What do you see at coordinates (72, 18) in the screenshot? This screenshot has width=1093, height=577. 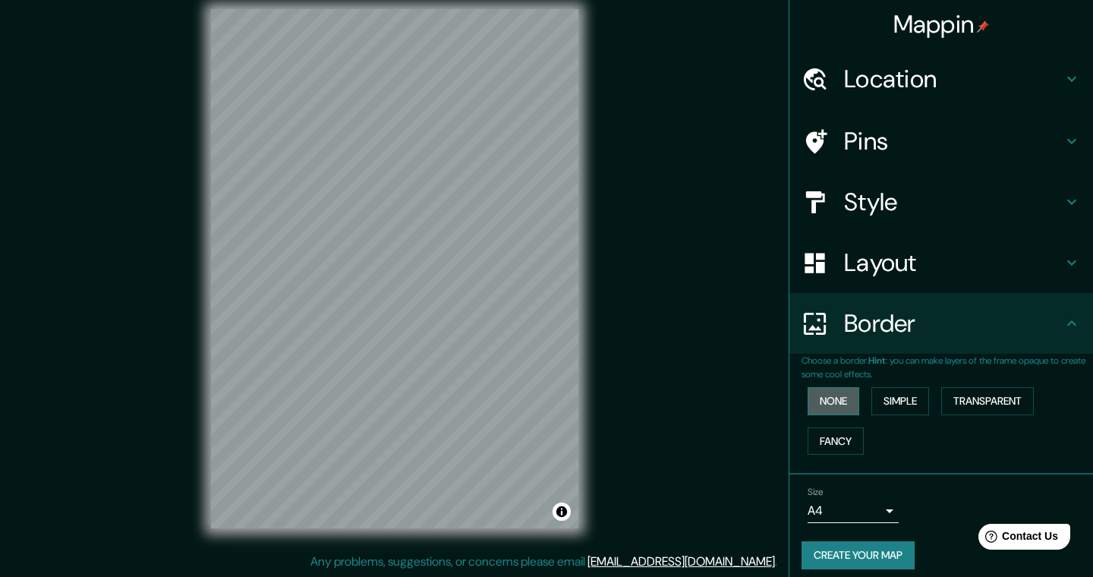 I see `span: Contact Us` at bounding box center [72, 18].